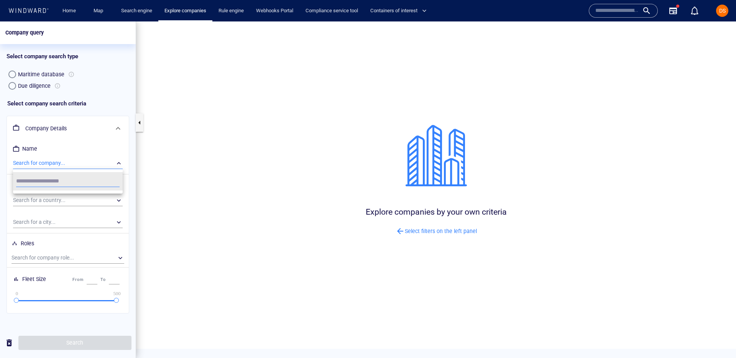 This screenshot has width=736, height=358. I want to click on a: Search engine, so click(137, 11).